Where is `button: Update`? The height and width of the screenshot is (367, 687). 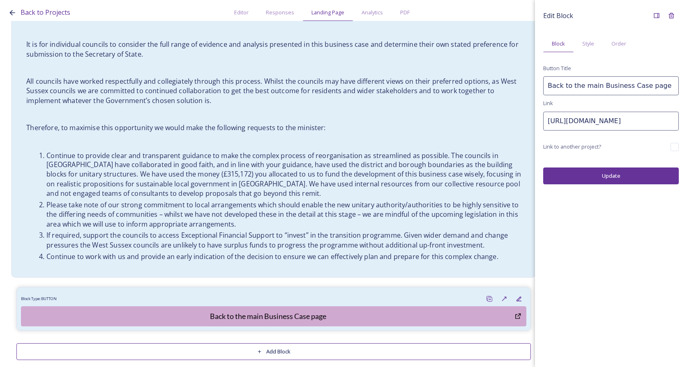
button: Update is located at coordinates (611, 176).